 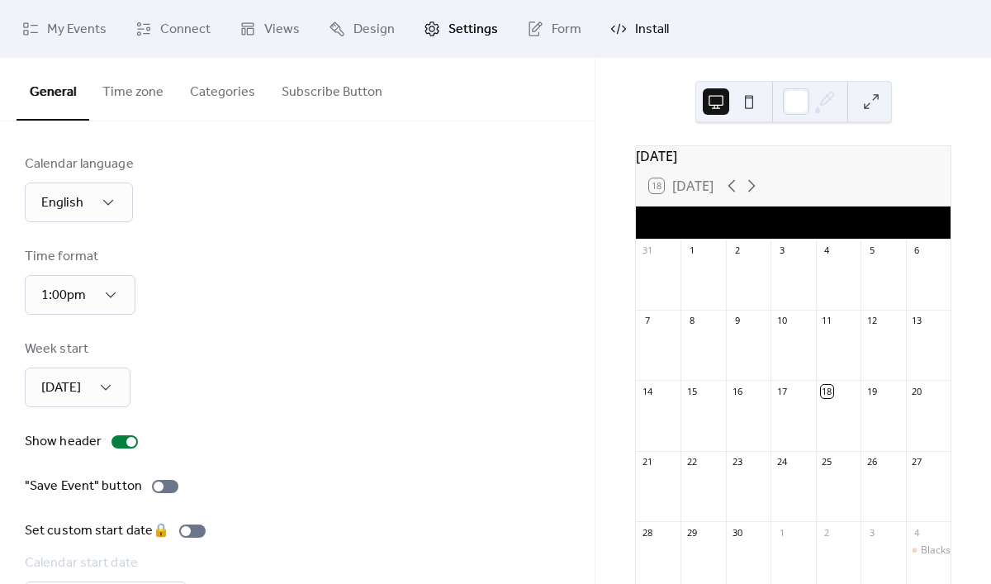 I want to click on div: "Save Event" button, so click(x=83, y=486).